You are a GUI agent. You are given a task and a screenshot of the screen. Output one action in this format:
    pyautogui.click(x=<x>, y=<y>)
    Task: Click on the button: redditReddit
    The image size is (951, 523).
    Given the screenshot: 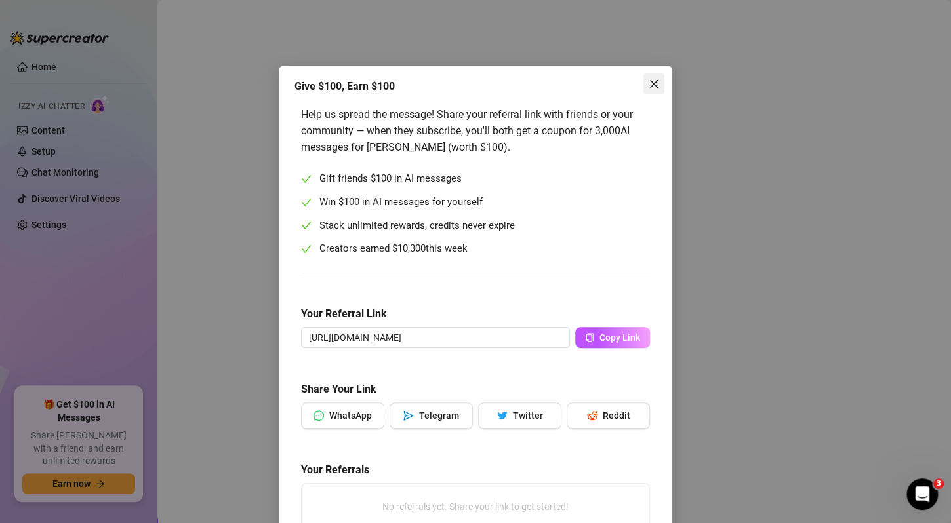 What is the action you would take?
    pyautogui.click(x=608, y=416)
    